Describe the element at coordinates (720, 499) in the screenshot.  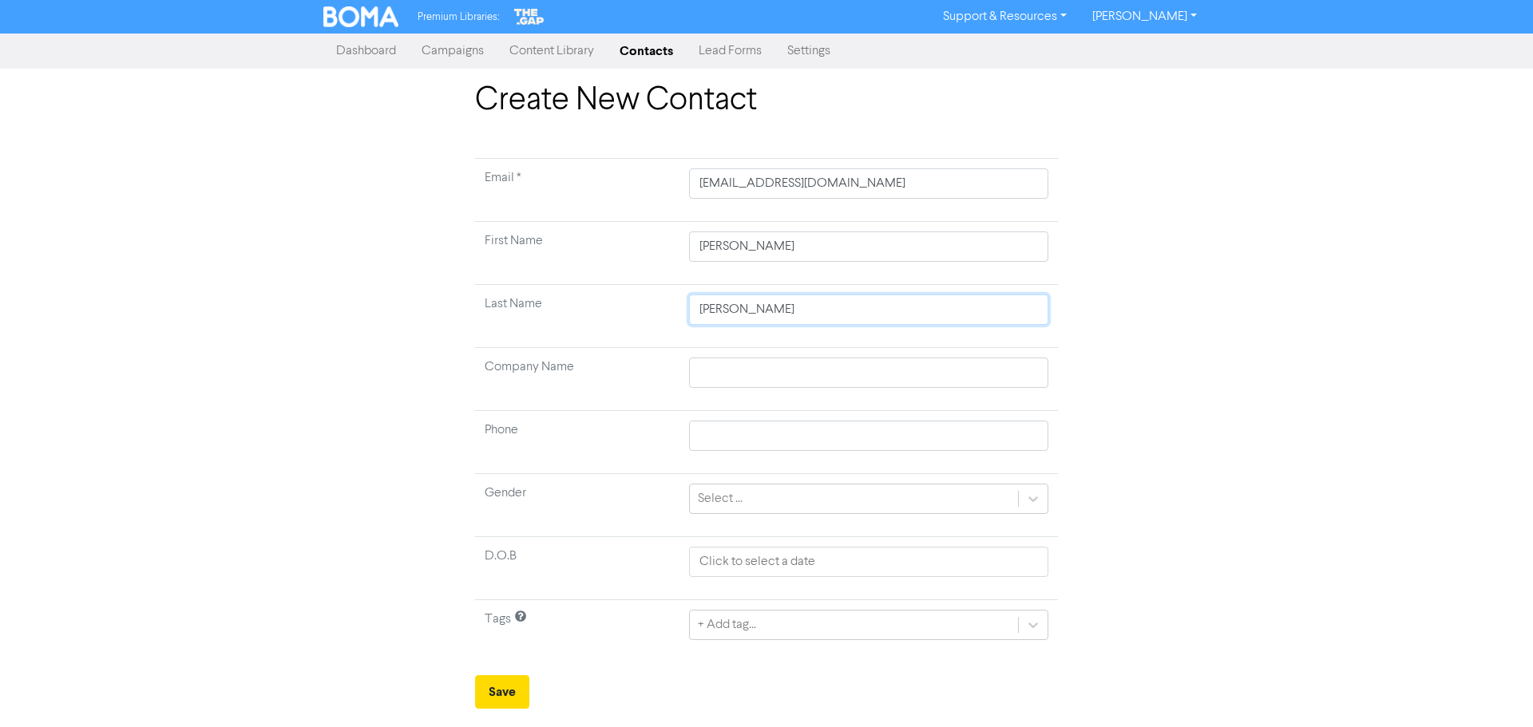
I see `div: Select ...` at that location.